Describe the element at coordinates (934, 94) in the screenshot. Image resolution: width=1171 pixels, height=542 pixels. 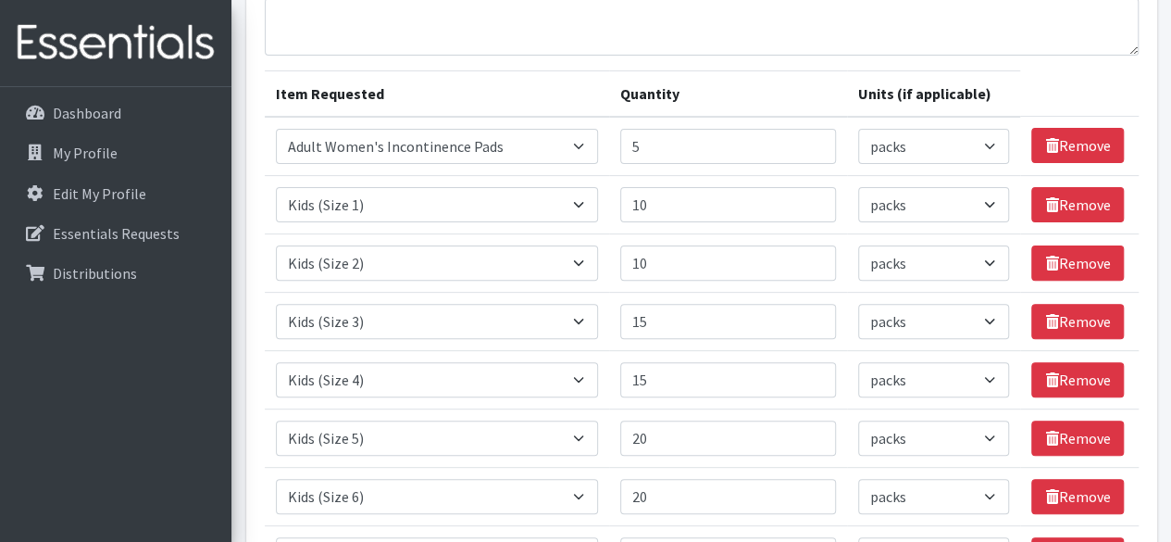
I see `th: Units (if applicable)` at that location.